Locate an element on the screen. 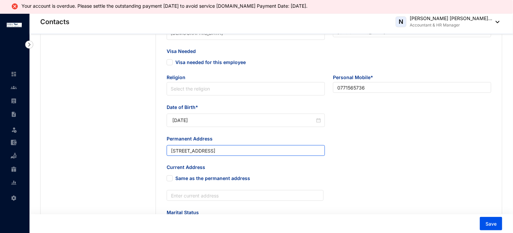 The height and width of the screenshot is (233, 513). img: loan-unselected.d74d20a04637f2d15ab5.svg is located at coordinates (14, 156).